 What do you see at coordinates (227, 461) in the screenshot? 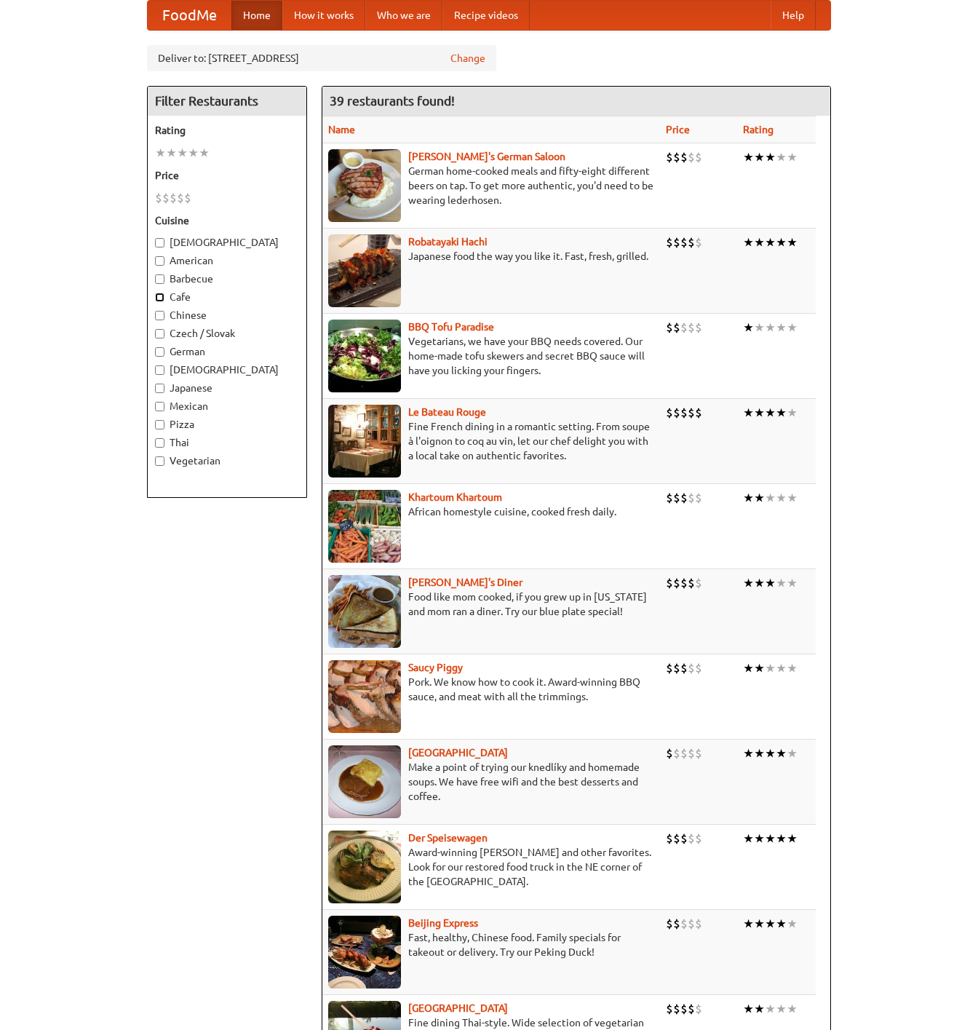
I see `label: Vegetarian` at bounding box center [227, 461].